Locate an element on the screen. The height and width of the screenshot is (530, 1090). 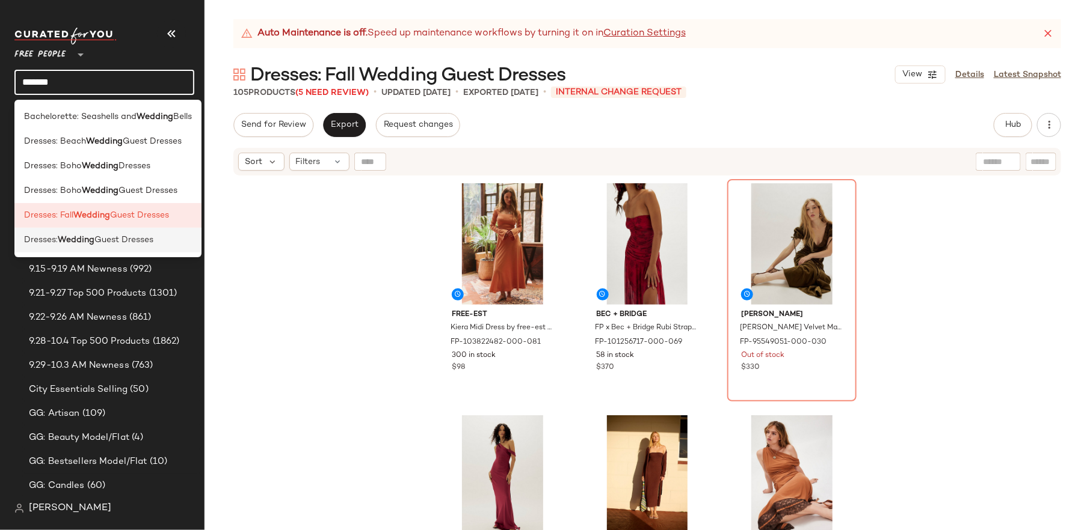
a: Latest Snapshot is located at coordinates (1027, 75).